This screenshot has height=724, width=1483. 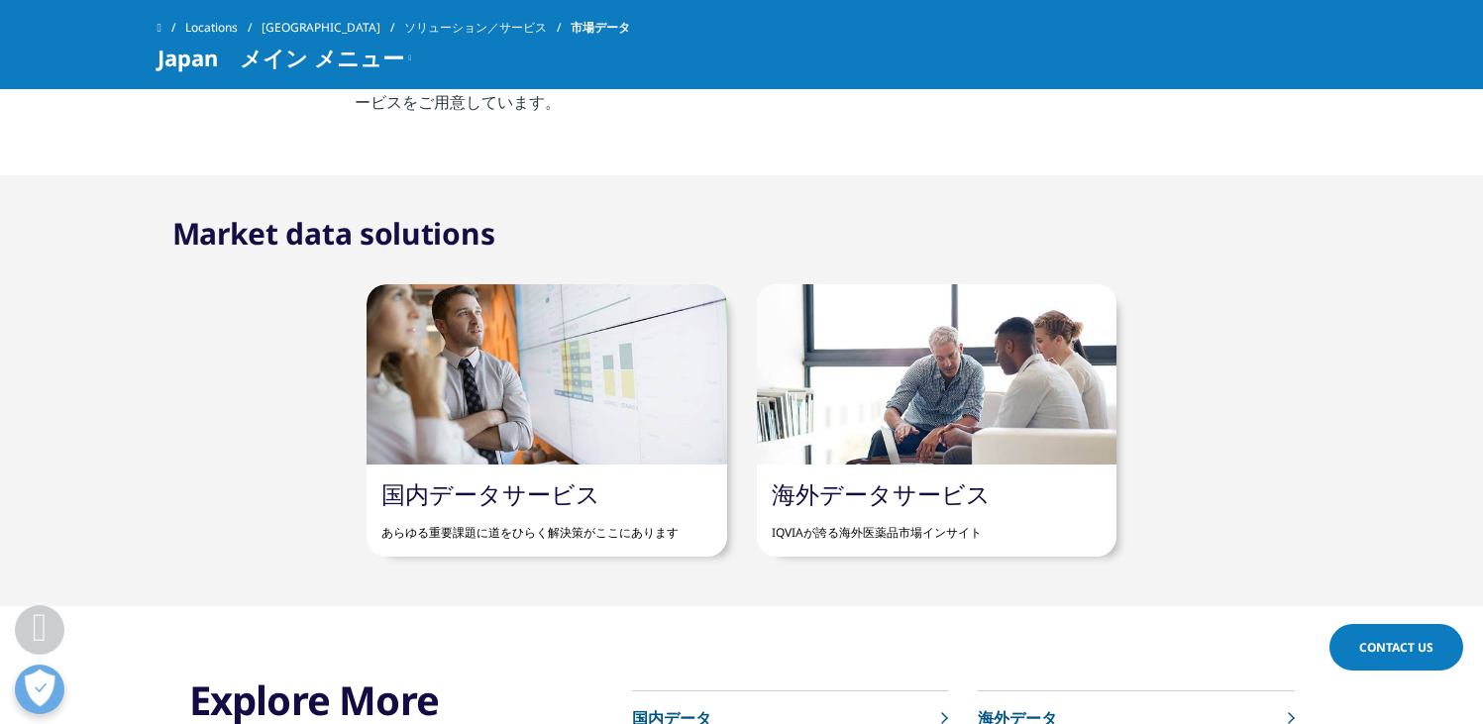 I want to click on a: 国内データサービス, so click(x=490, y=493).